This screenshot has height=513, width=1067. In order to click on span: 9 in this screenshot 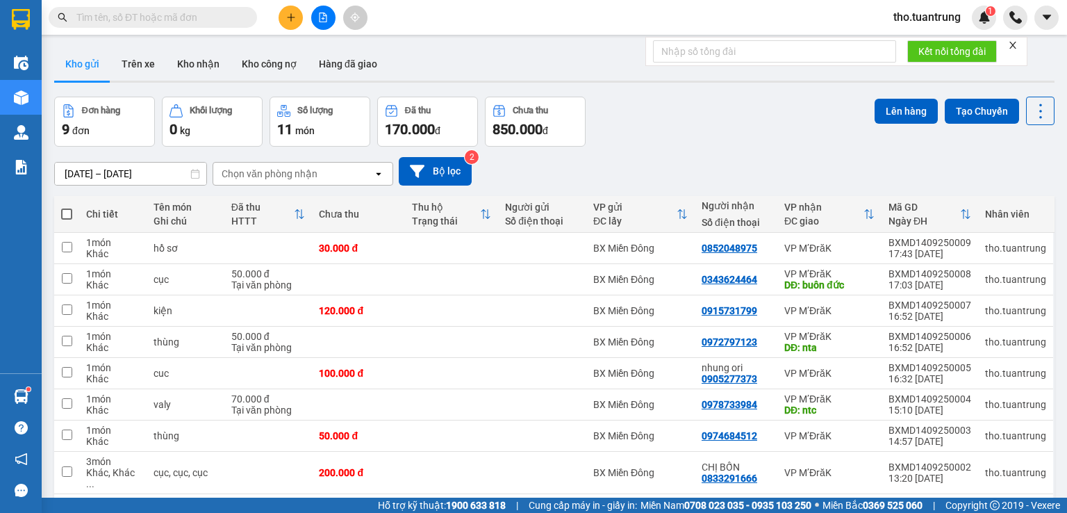, I will do `click(65, 129)`.